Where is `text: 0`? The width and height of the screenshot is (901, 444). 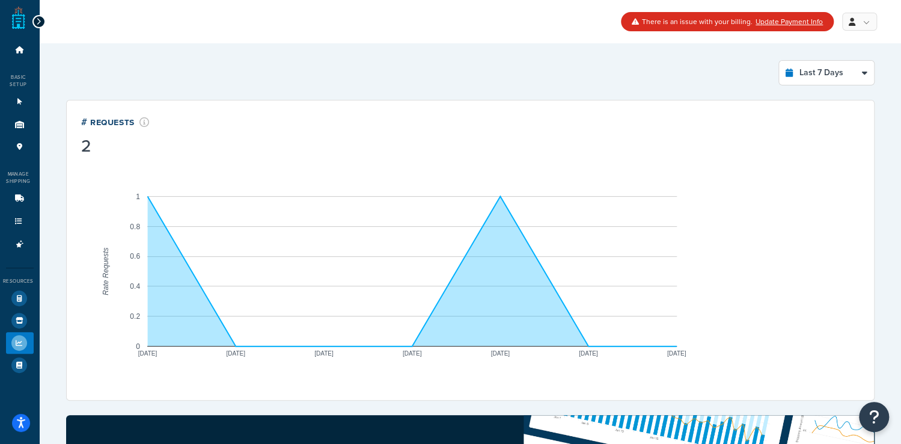 text: 0 is located at coordinates (138, 346).